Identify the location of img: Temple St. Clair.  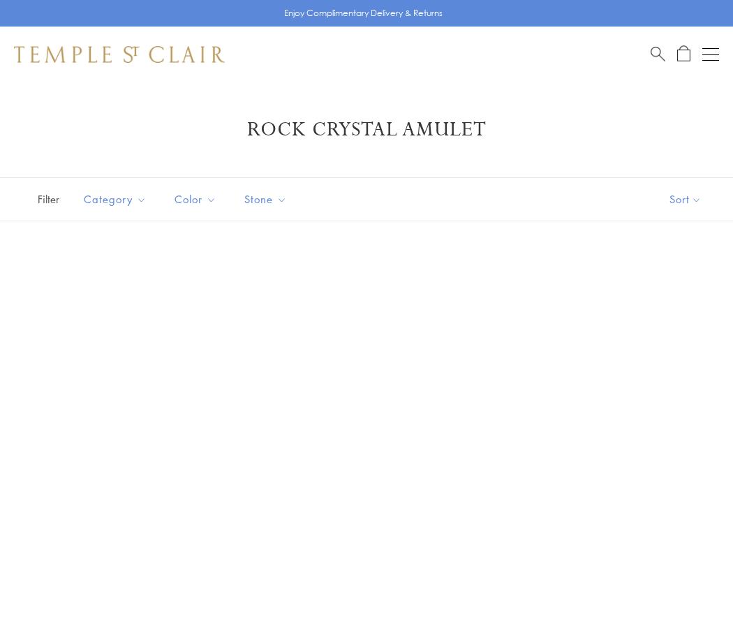
(119, 54).